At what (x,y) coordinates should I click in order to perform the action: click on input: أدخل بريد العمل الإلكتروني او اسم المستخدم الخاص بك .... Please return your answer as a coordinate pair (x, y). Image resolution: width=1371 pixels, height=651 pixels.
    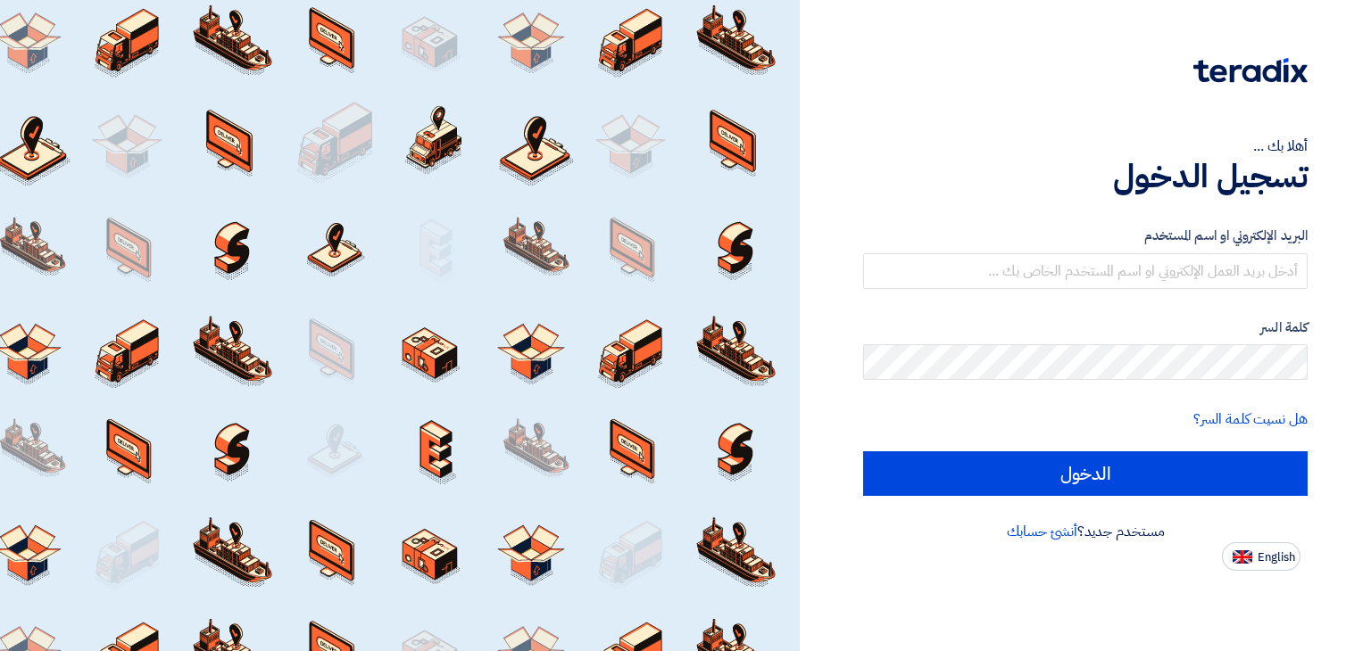
    Looking at the image, I should click on (1085, 271).